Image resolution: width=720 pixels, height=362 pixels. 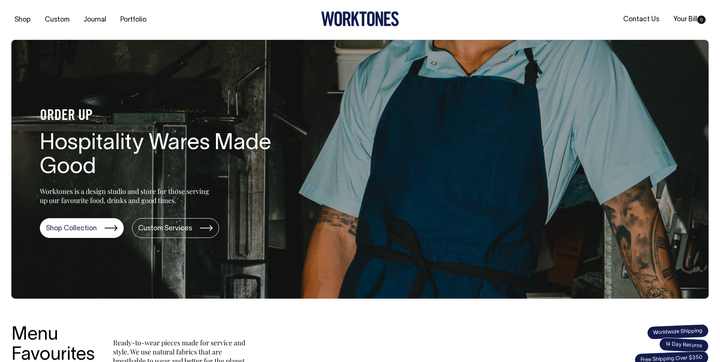 I want to click on a: Your Bill0, so click(x=689, y=19).